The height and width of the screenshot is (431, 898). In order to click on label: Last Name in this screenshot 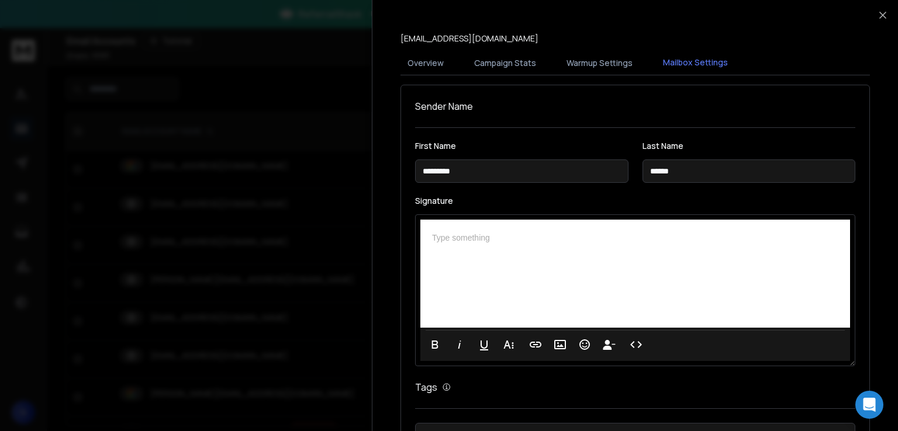, I will do `click(749, 146)`.